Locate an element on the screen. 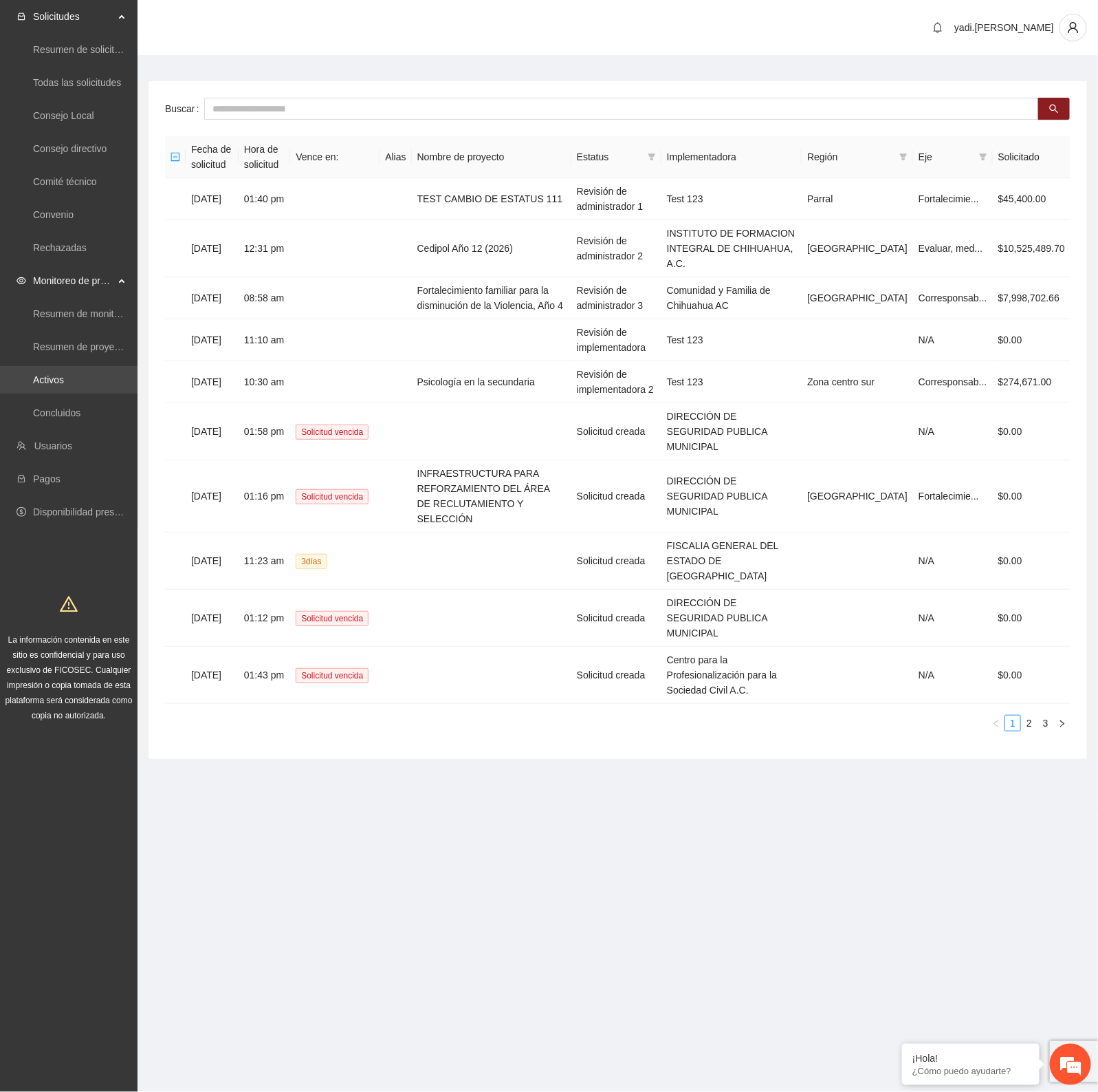 The image size is (1098, 1092). a: Consejo directivo is located at coordinates (70, 149).